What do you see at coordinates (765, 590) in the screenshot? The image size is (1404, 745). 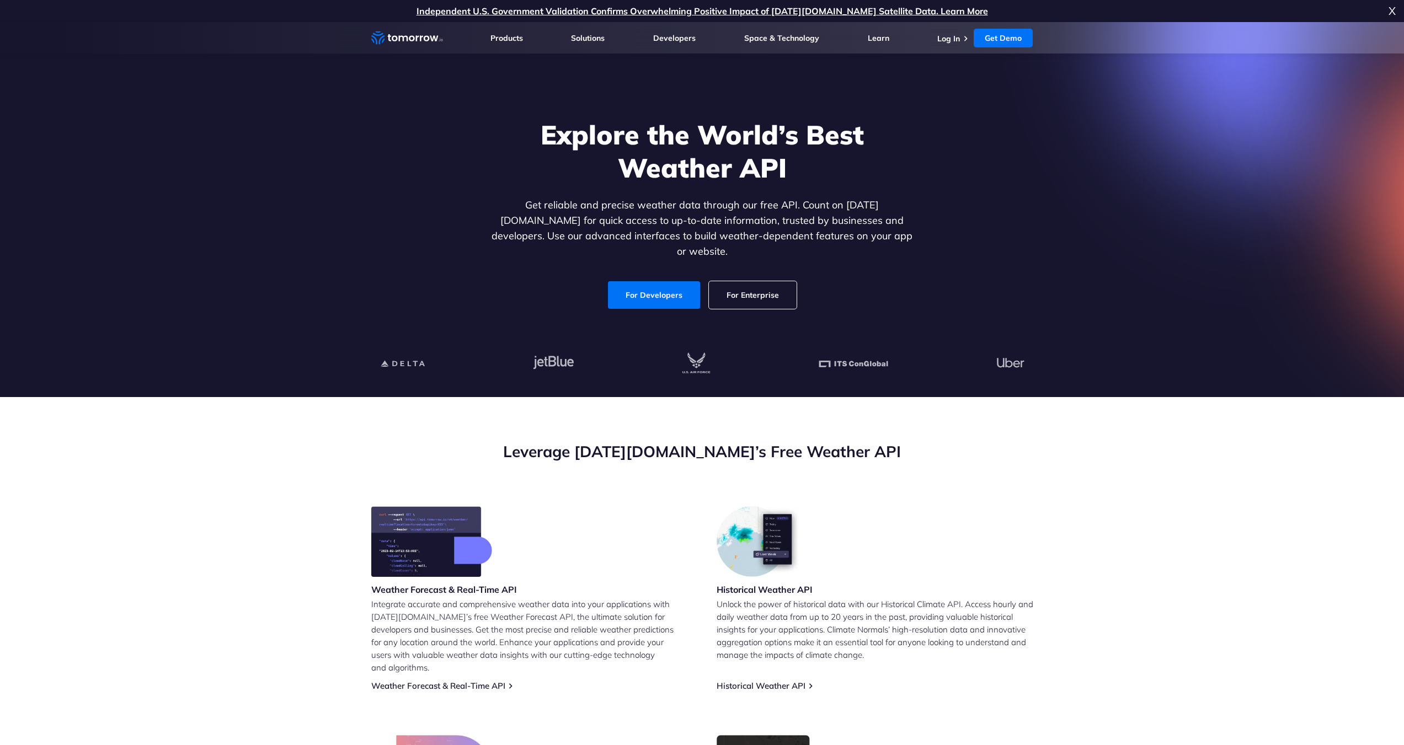 I see `h3: Historical Weather API` at bounding box center [765, 590].